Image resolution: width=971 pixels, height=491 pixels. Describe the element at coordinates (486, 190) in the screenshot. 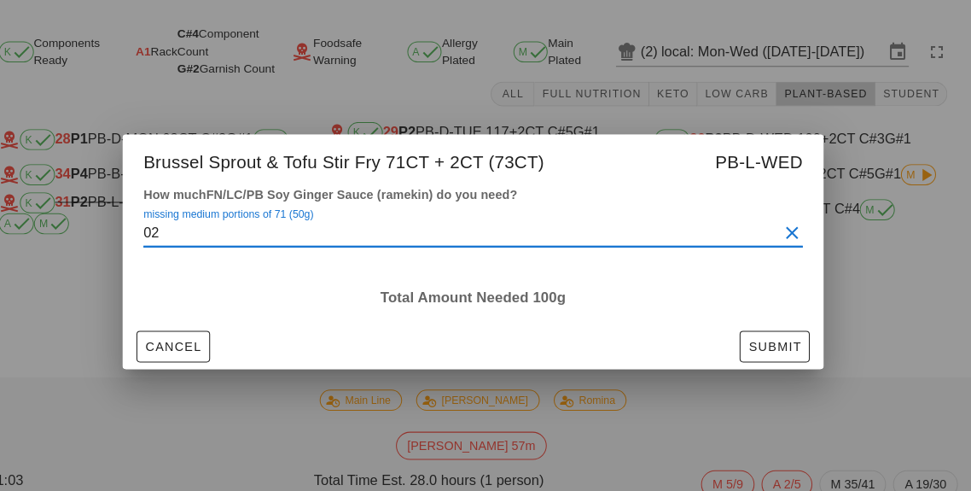

I see `h4: How much FN/LC/PB Soy Ginger Sauce (ramekin) do you need?` at that location.